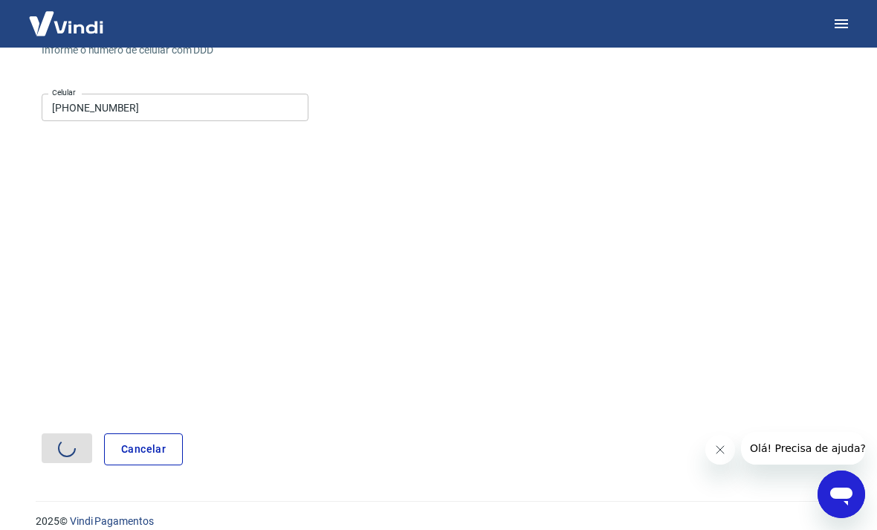 The width and height of the screenshot is (877, 530). Describe the element at coordinates (143, 449) in the screenshot. I see `a: Cancelar` at that location.